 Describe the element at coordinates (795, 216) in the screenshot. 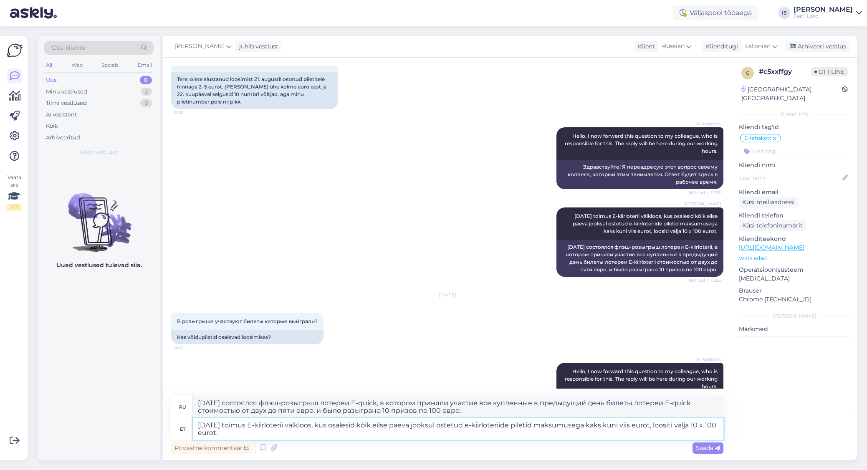

I see `p: Kliendi telefon` at that location.